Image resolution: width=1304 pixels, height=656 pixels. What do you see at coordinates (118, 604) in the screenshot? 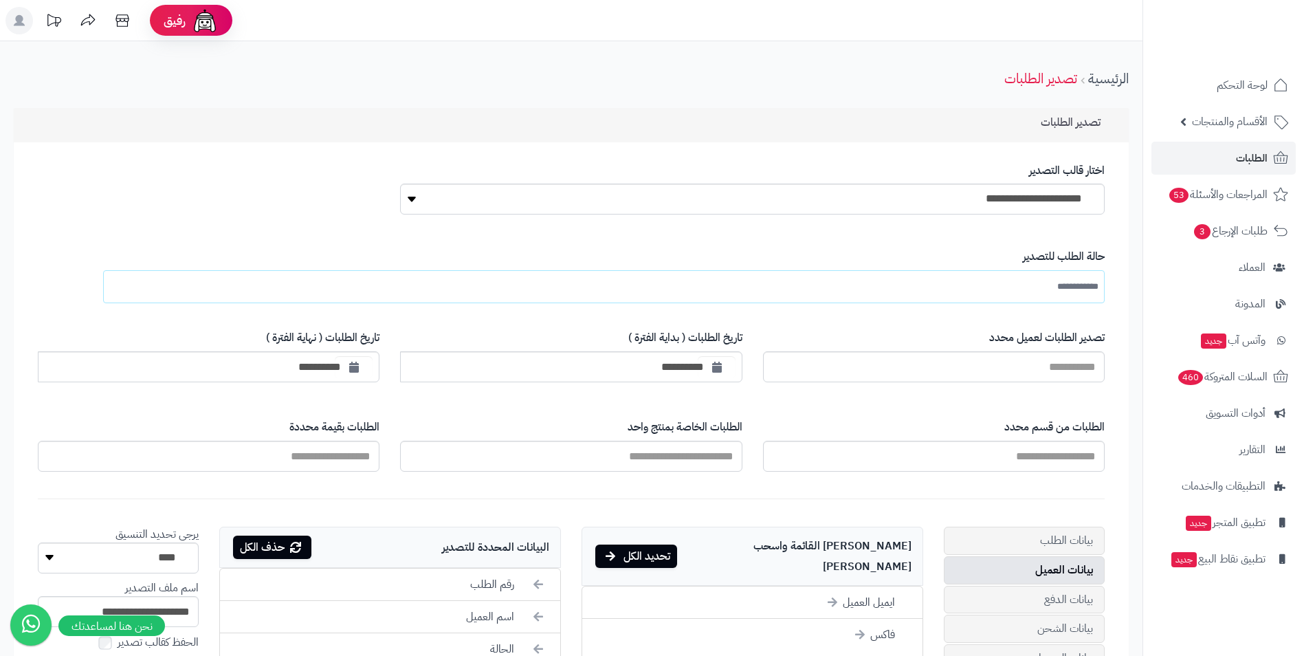
I see `li: اسم ملف التصدير` at bounding box center [118, 604].